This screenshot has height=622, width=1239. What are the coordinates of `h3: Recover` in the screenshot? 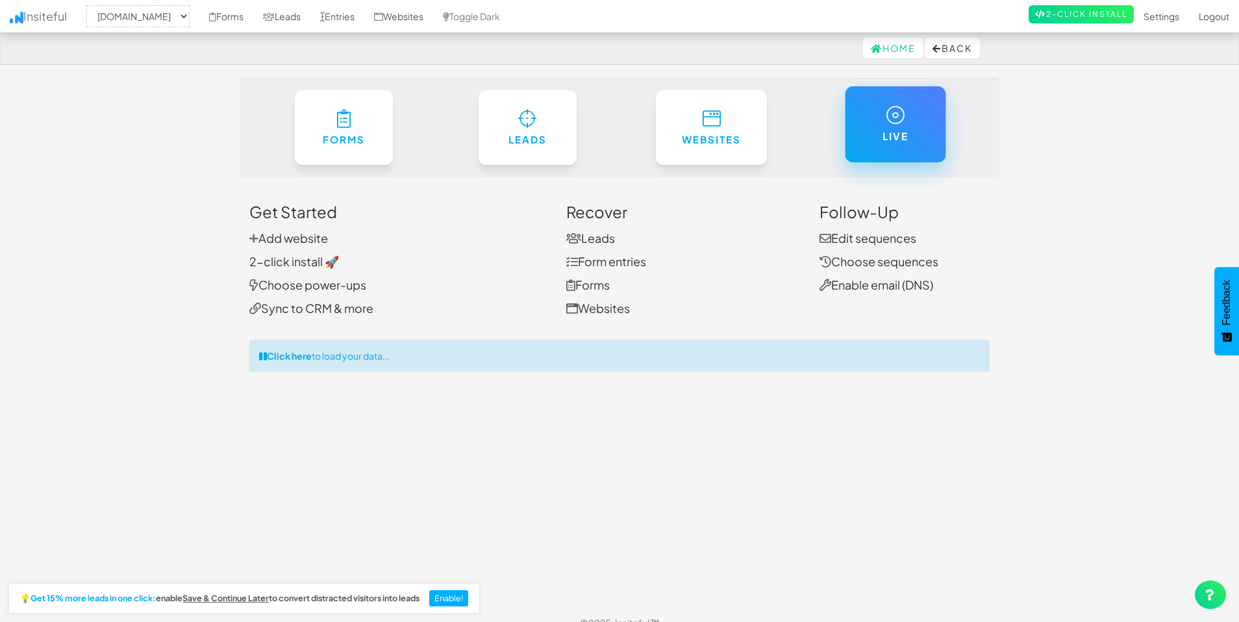 It's located at (683, 212).